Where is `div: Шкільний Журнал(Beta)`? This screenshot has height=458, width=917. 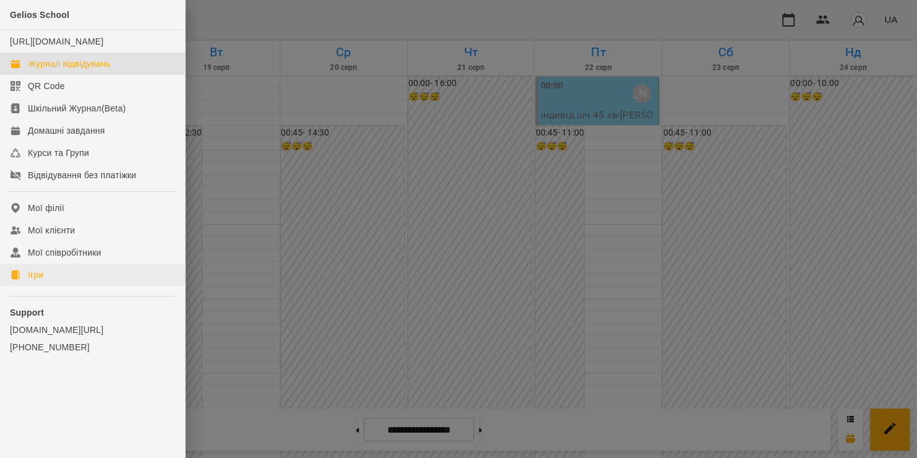
div: Шкільний Журнал(Beta) is located at coordinates (77, 108).